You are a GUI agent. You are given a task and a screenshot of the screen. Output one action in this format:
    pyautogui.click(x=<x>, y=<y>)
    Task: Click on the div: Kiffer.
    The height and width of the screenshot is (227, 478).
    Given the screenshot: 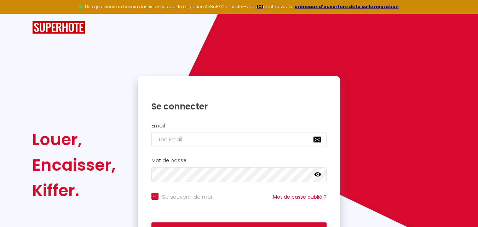 What is the action you would take?
    pyautogui.click(x=74, y=190)
    